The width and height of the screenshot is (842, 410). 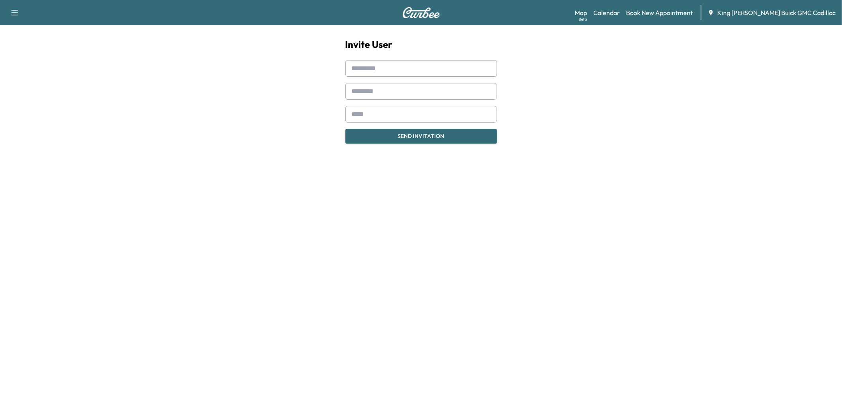 What do you see at coordinates (421, 136) in the screenshot?
I see `button: Send Invitation` at bounding box center [421, 136].